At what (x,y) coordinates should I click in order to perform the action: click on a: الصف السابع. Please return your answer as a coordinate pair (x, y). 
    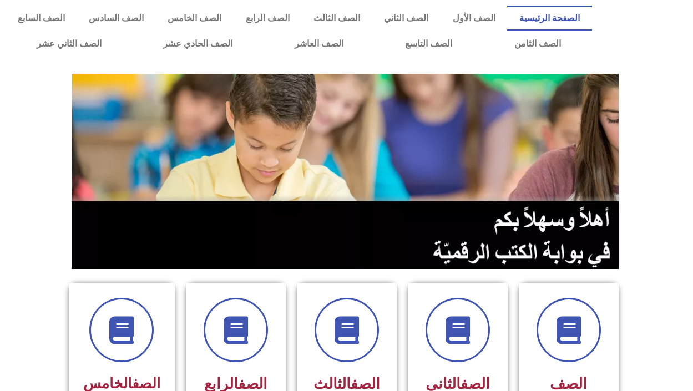
    Looking at the image, I should click on (41, 18).